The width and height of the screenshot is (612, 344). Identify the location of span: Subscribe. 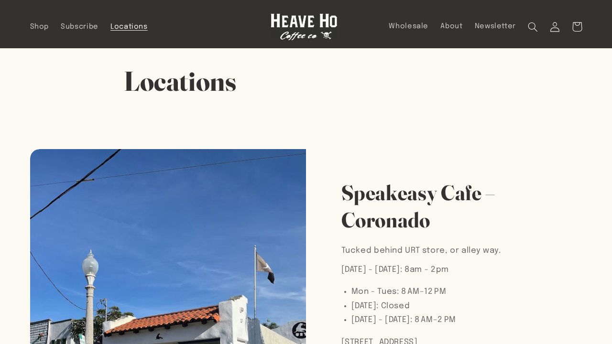
(79, 27).